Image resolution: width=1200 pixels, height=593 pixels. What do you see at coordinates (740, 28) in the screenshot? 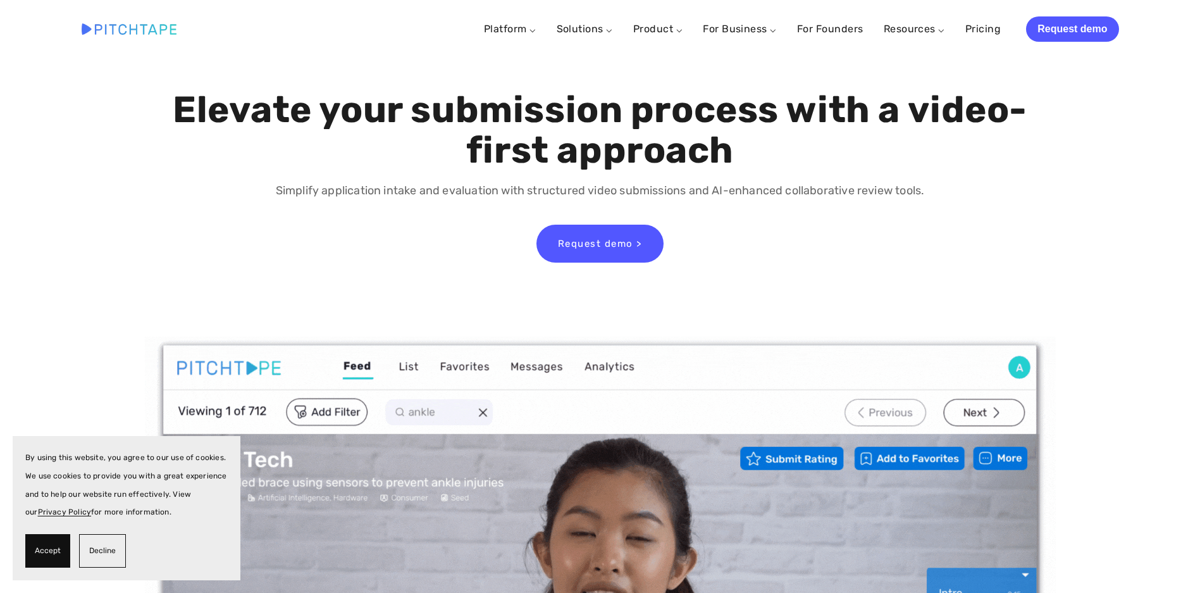
I see `a: For Business ⌵` at bounding box center [740, 28].